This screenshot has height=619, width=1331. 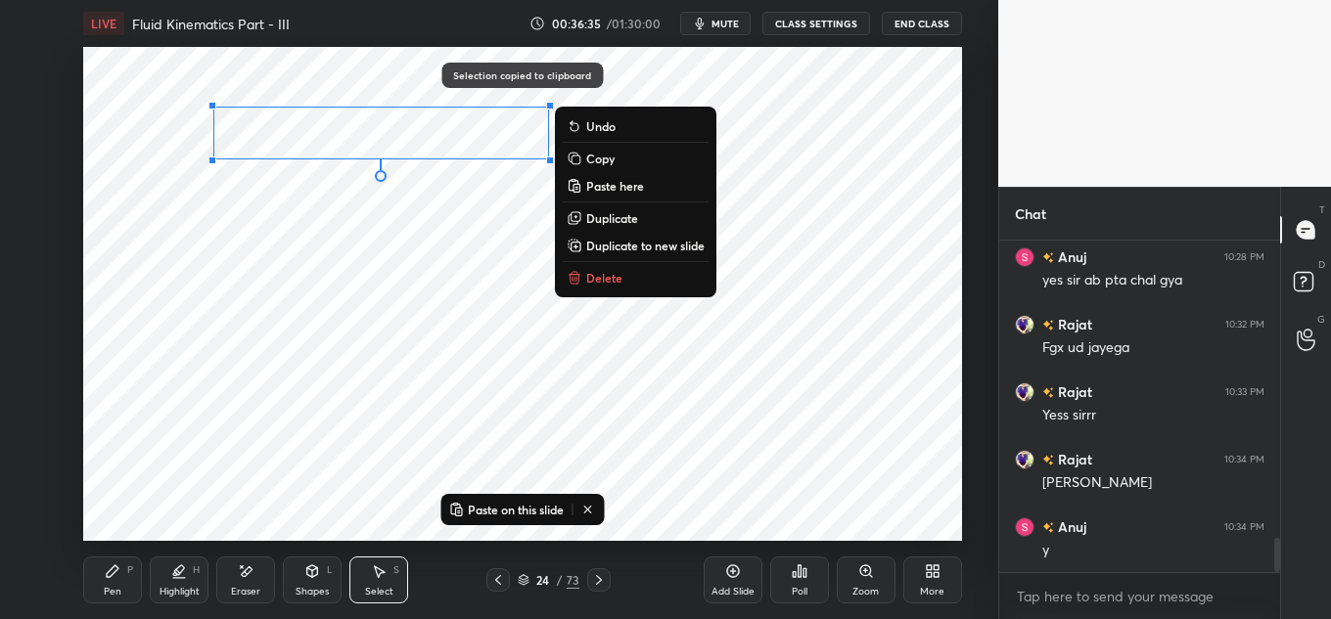 I want to click on div: L, so click(x=330, y=570).